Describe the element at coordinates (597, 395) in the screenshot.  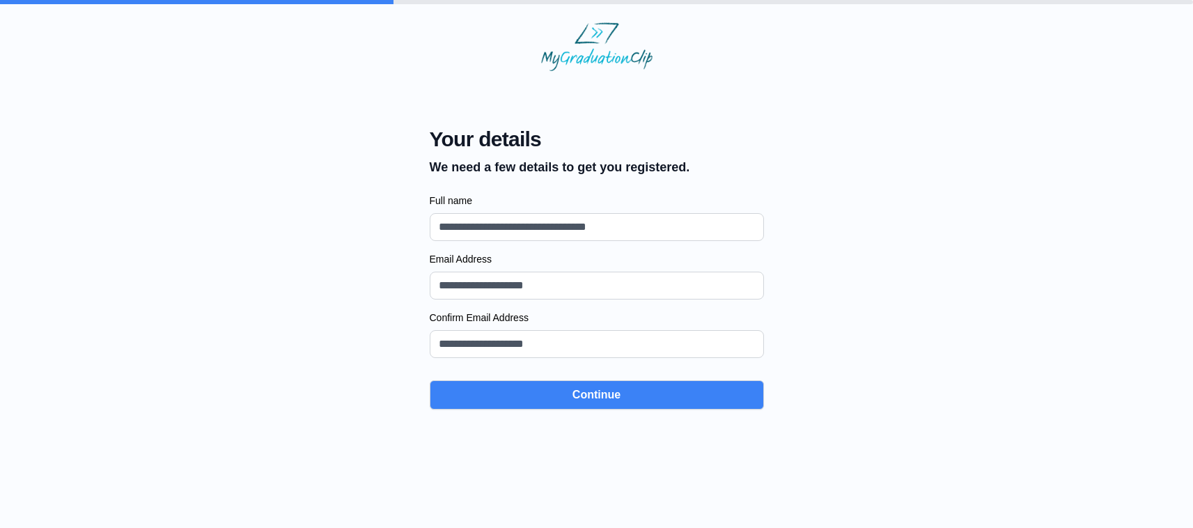
I see `button: Continue` at that location.